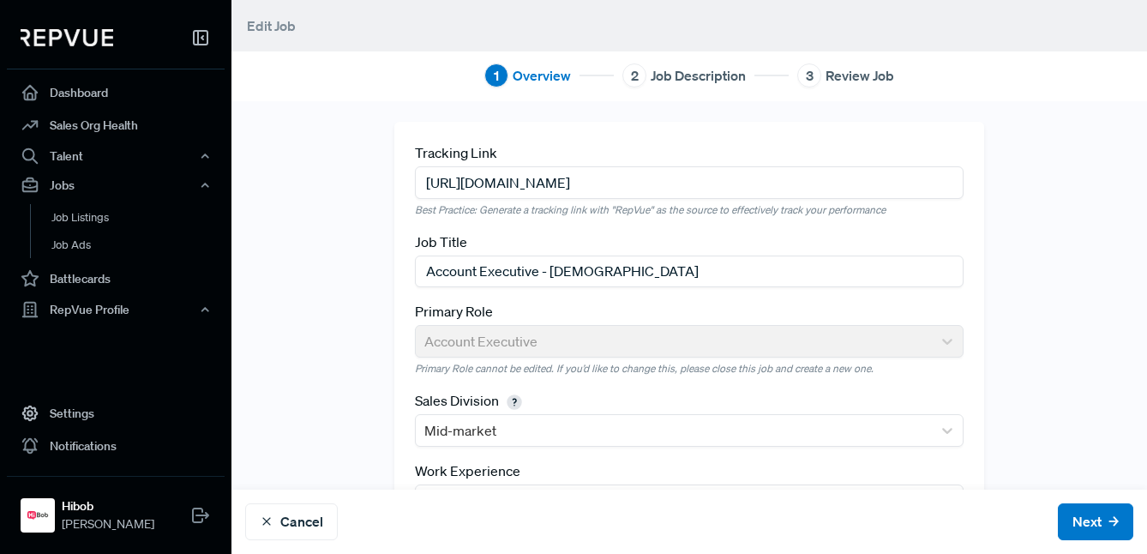 The image size is (1147, 554). I want to click on div: Jobs, so click(116, 185).